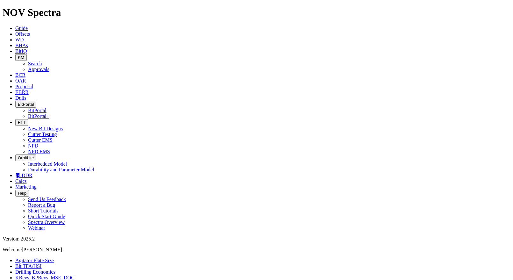 The height and width of the screenshot is (280, 513). What do you see at coordinates (37, 228) in the screenshot?
I see `a: Webinar` at bounding box center [37, 228].